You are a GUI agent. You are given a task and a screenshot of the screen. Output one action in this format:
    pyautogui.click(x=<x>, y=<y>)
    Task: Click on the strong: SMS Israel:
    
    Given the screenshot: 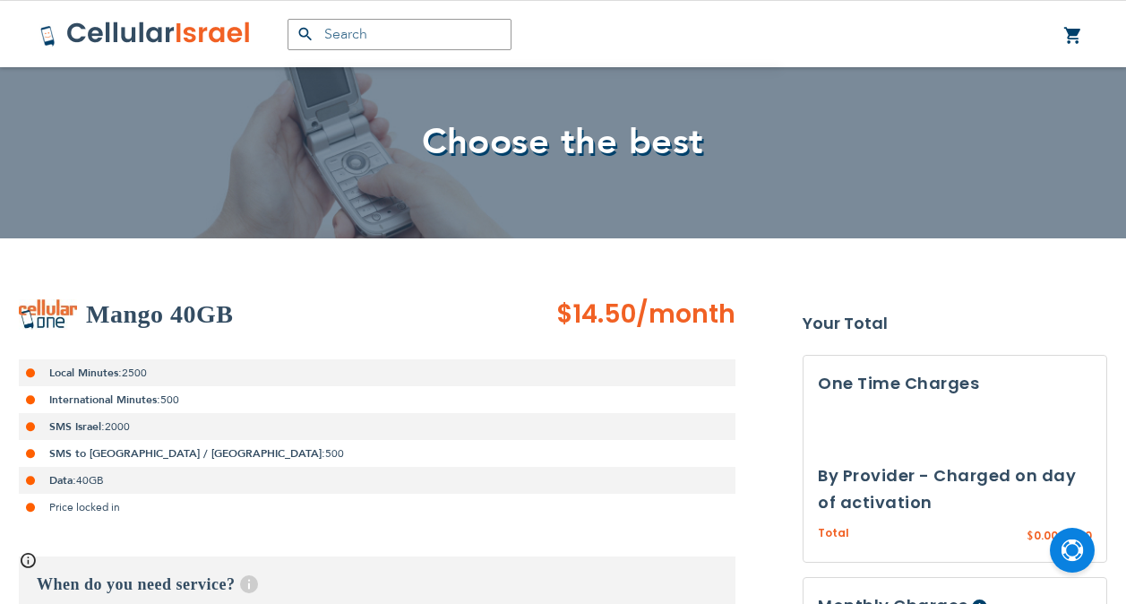 What is the action you would take?
    pyautogui.click(x=77, y=426)
    